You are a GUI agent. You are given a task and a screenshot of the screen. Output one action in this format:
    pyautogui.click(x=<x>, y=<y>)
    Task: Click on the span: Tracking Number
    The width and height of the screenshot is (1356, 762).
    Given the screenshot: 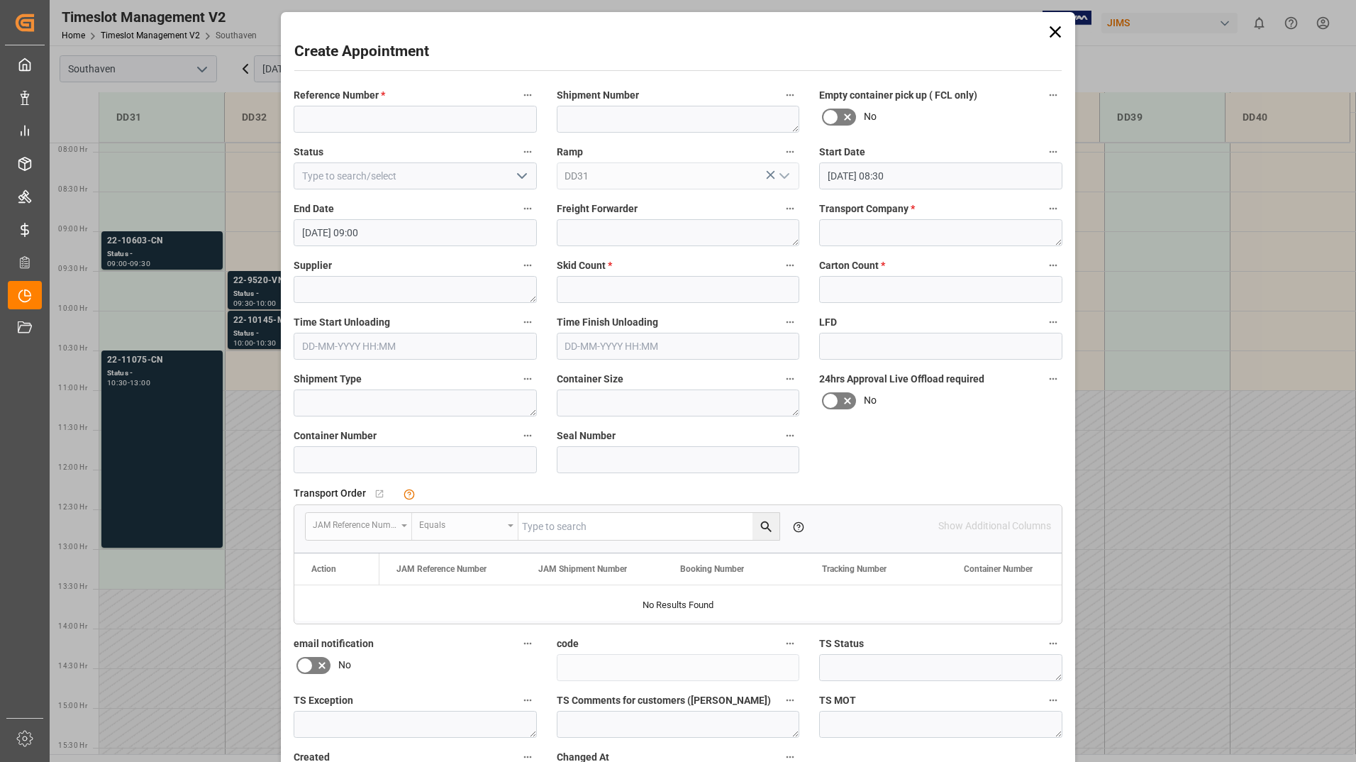 What is the action you would take?
    pyautogui.click(x=854, y=569)
    